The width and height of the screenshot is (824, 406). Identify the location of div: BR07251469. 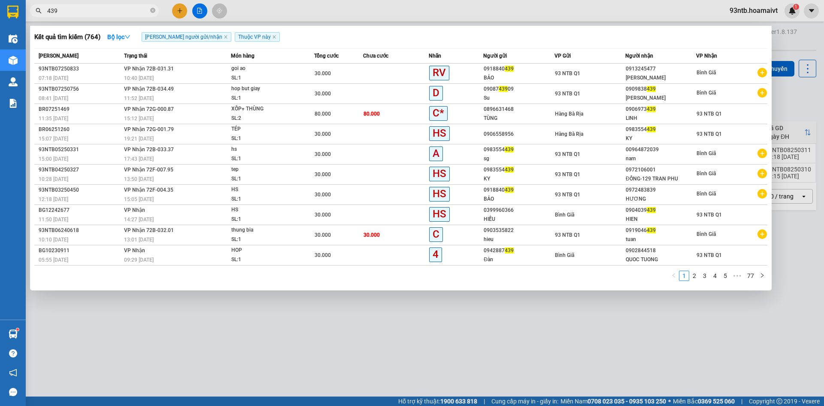
(80, 109).